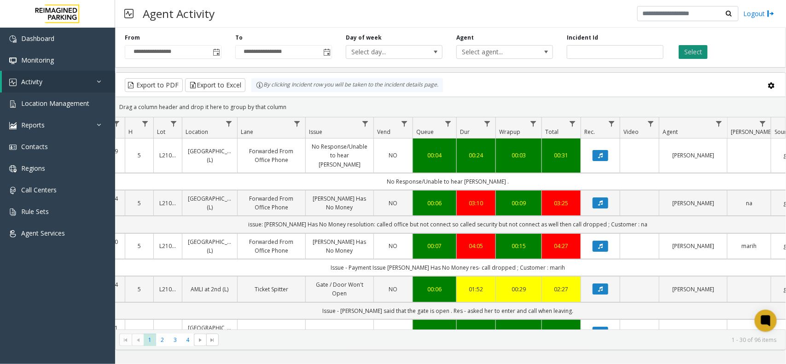 The height and width of the screenshot is (364, 786). What do you see at coordinates (476, 246) in the screenshot?
I see `div: 04:05` at bounding box center [476, 246].